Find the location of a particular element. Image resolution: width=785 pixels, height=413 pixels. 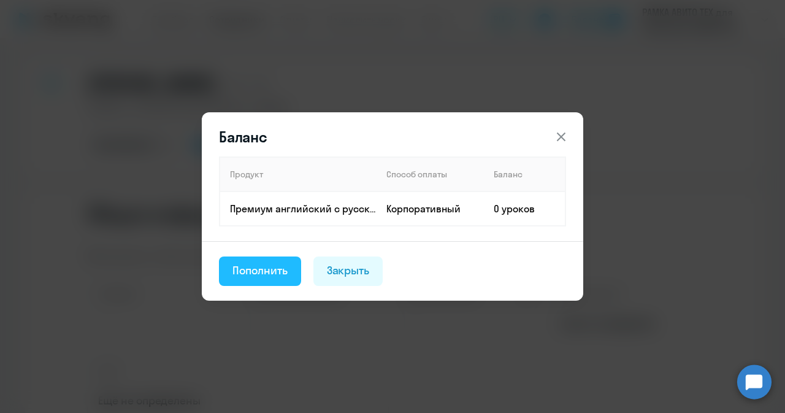

button: Пополнить is located at coordinates (260, 271).